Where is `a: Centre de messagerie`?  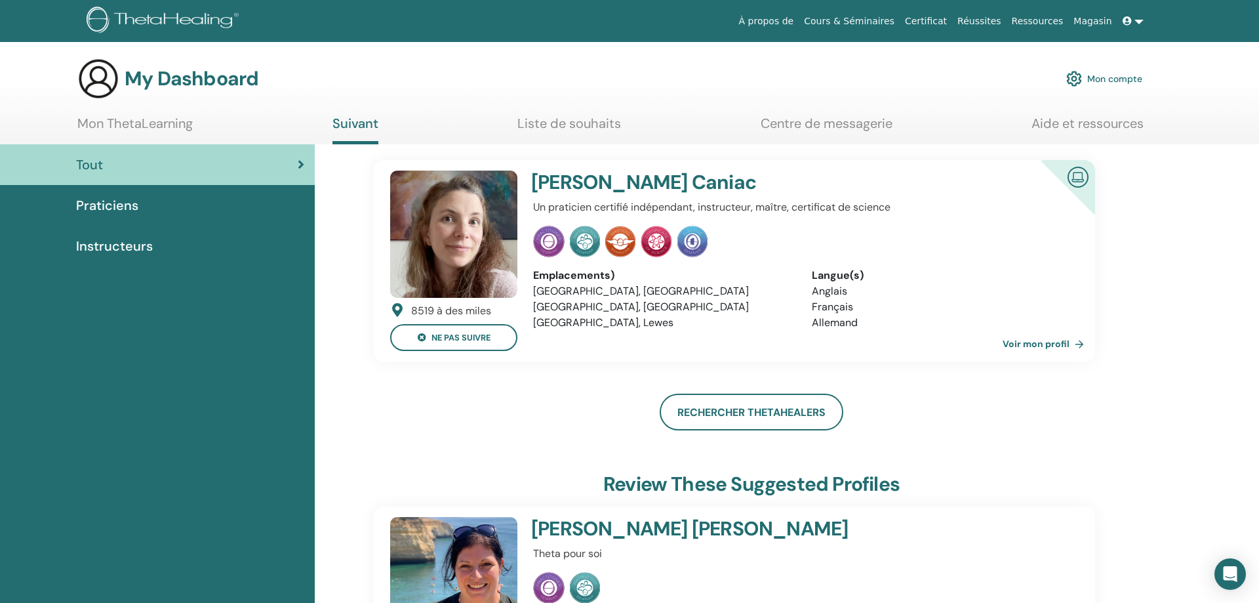 a: Centre de messagerie is located at coordinates (826, 128).